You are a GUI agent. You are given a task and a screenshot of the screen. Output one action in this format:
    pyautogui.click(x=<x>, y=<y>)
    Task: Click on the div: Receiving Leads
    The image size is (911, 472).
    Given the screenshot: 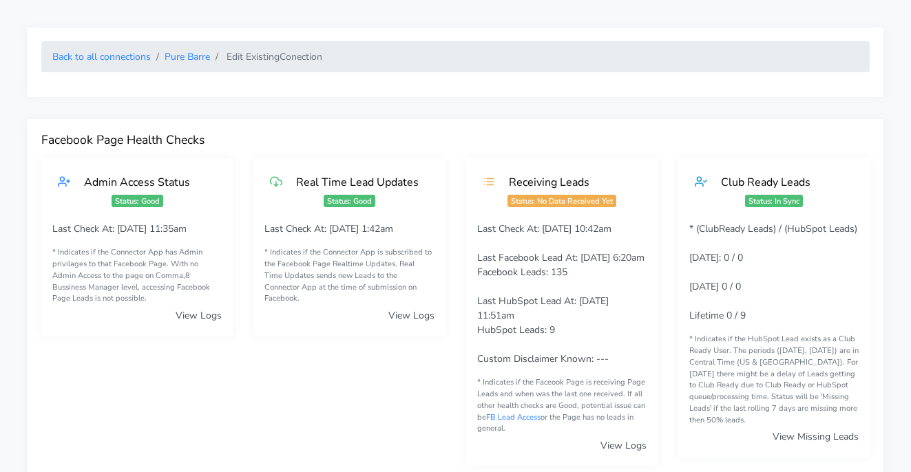 What is the action you would take?
    pyautogui.click(x=568, y=182)
    